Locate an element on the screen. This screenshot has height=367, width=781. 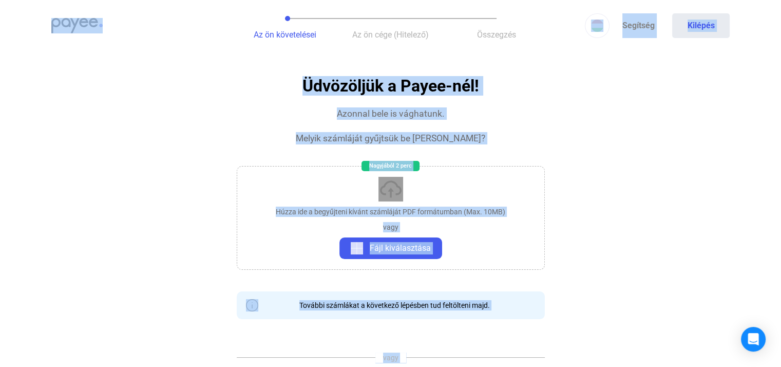
img: plus-grey is located at coordinates (357, 248).